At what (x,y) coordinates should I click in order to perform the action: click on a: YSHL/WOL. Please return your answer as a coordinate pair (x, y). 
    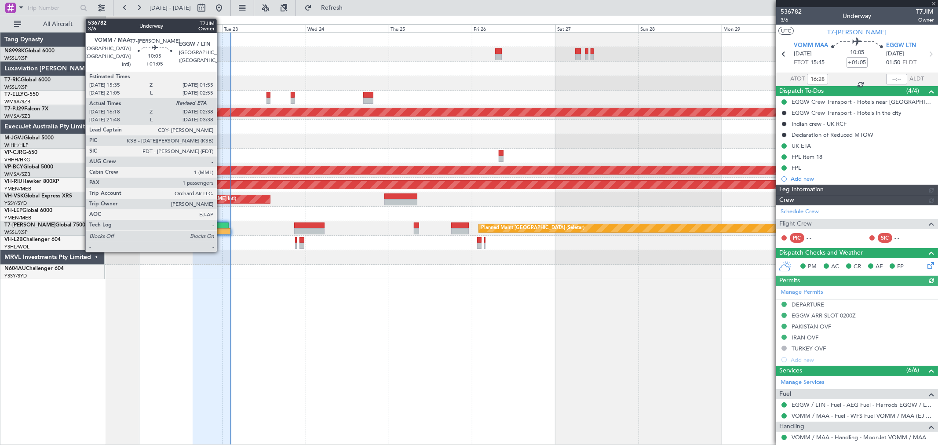
    Looking at the image, I should click on (17, 247).